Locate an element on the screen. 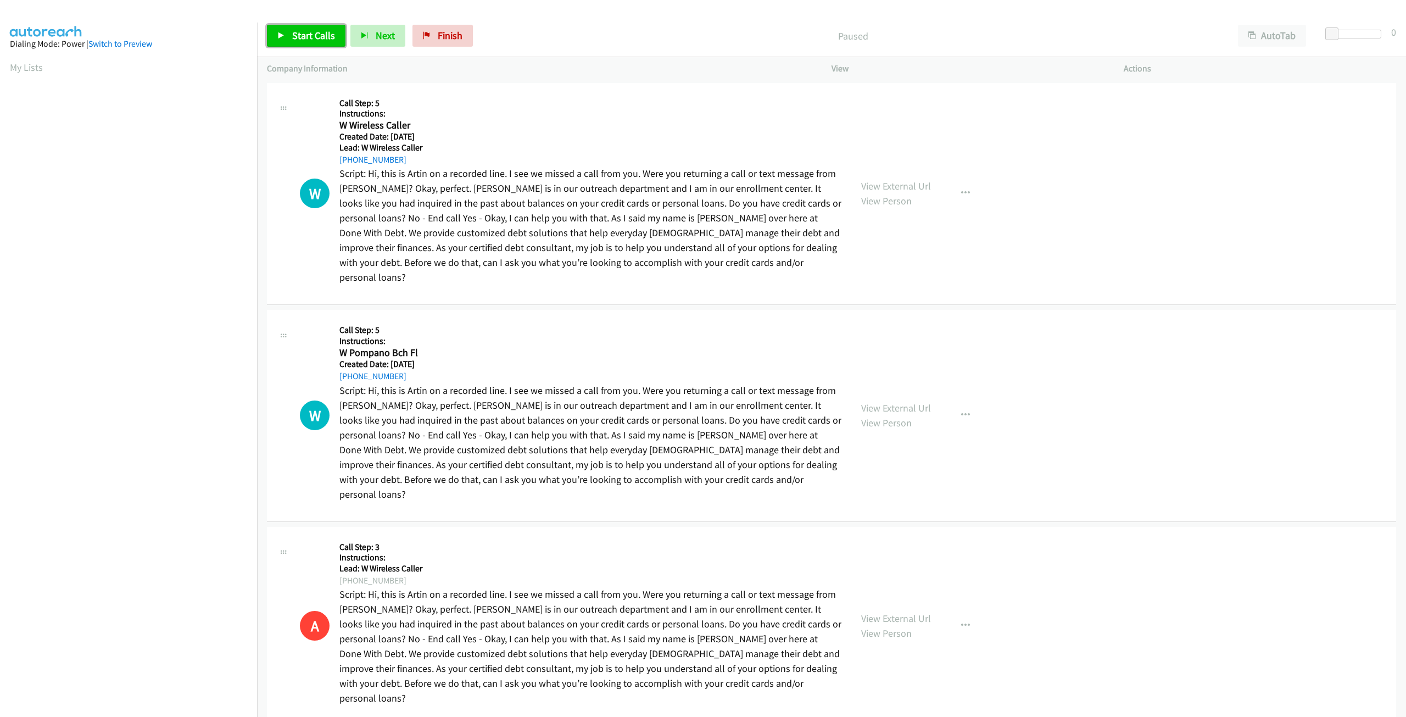  div: Delay between calls (in seconds) is located at coordinates (1356, 34).